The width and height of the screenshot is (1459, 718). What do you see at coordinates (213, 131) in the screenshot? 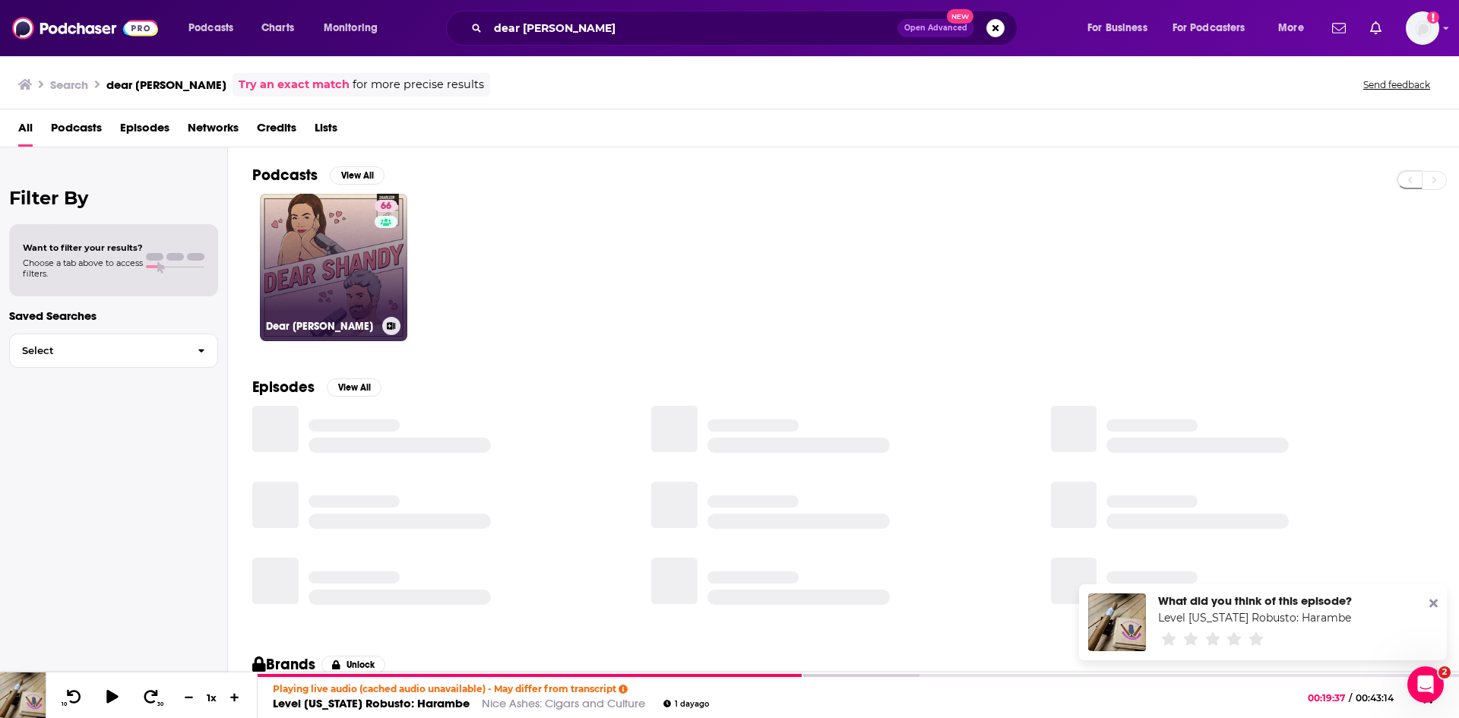
I see `span: Networks` at bounding box center [213, 131].